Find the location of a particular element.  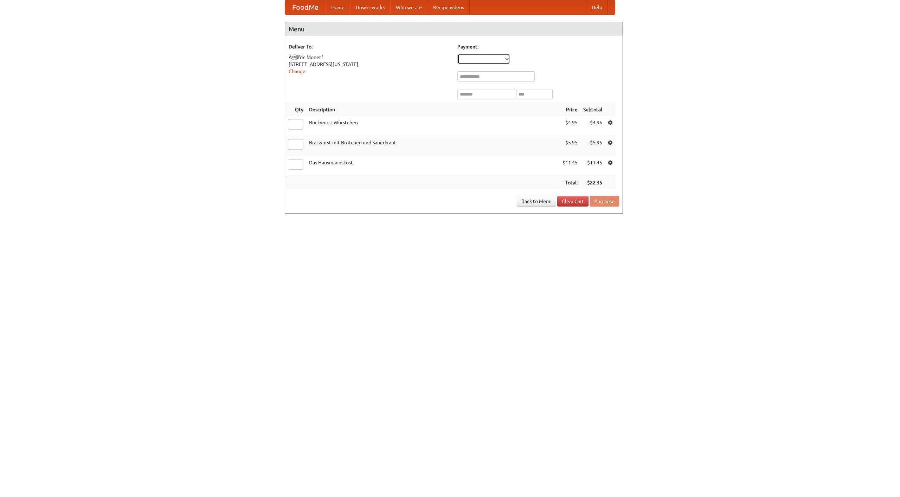

h5: Payment: is located at coordinates (538, 47).